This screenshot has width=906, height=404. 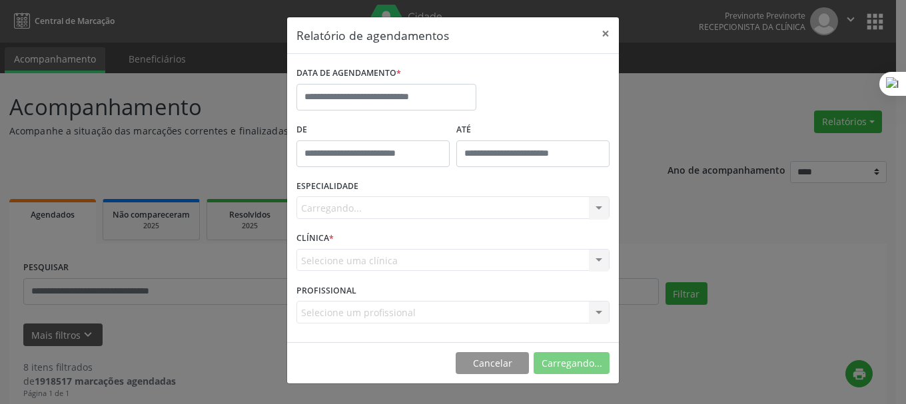 What do you see at coordinates (492, 364) in the screenshot?
I see `button: Cancelar` at bounding box center [492, 364].